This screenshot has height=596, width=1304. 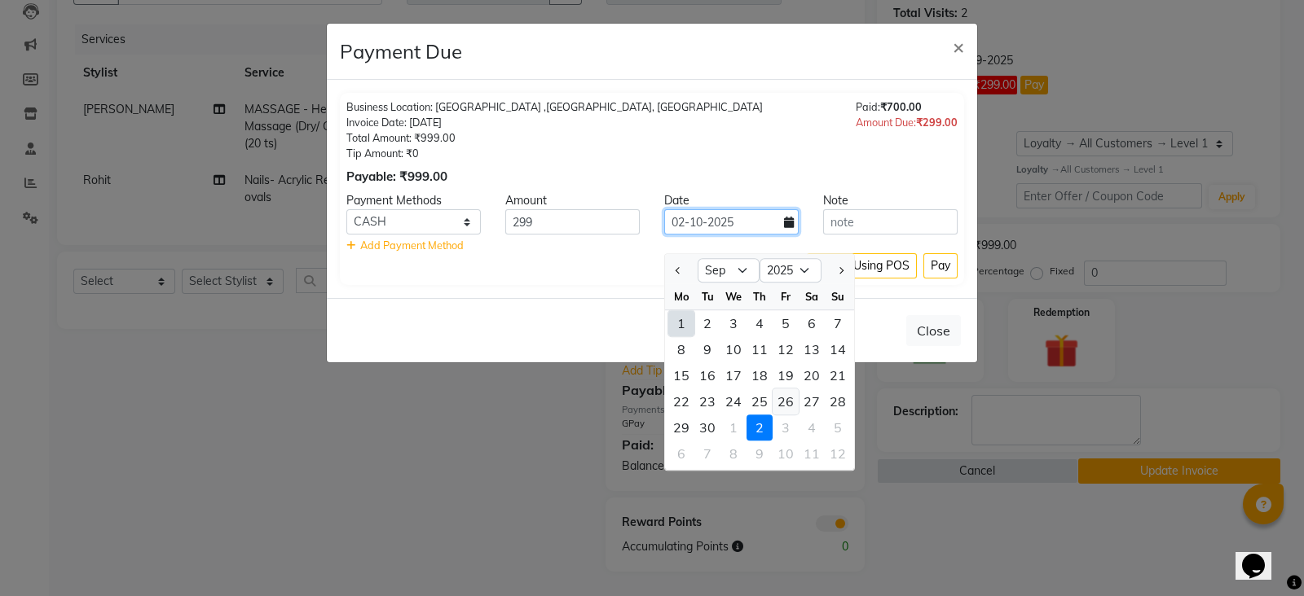 I want to click on span: Add Payment Method, so click(x=412, y=245).